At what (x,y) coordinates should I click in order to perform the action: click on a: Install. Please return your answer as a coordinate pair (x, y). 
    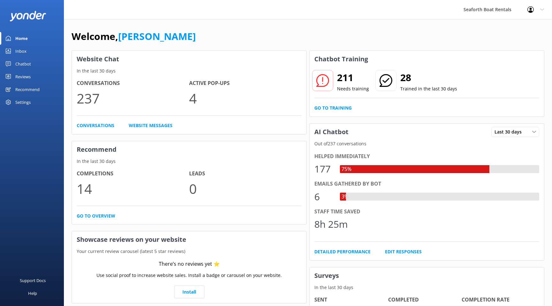
    Looking at the image, I should click on (189, 292).